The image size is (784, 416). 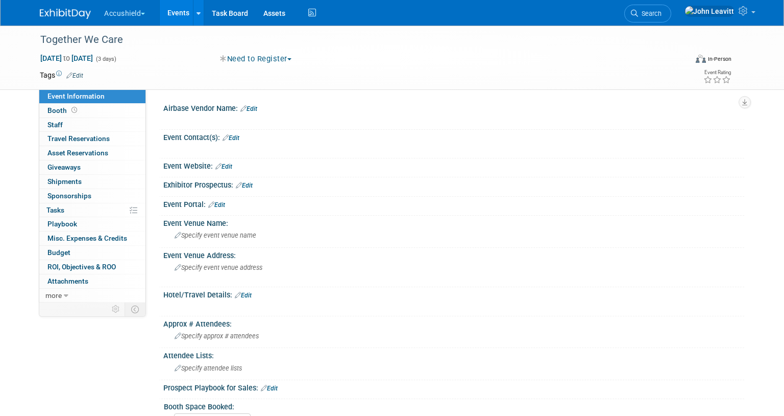 What do you see at coordinates (92, 295) in the screenshot?
I see `a: more` at bounding box center [92, 295].